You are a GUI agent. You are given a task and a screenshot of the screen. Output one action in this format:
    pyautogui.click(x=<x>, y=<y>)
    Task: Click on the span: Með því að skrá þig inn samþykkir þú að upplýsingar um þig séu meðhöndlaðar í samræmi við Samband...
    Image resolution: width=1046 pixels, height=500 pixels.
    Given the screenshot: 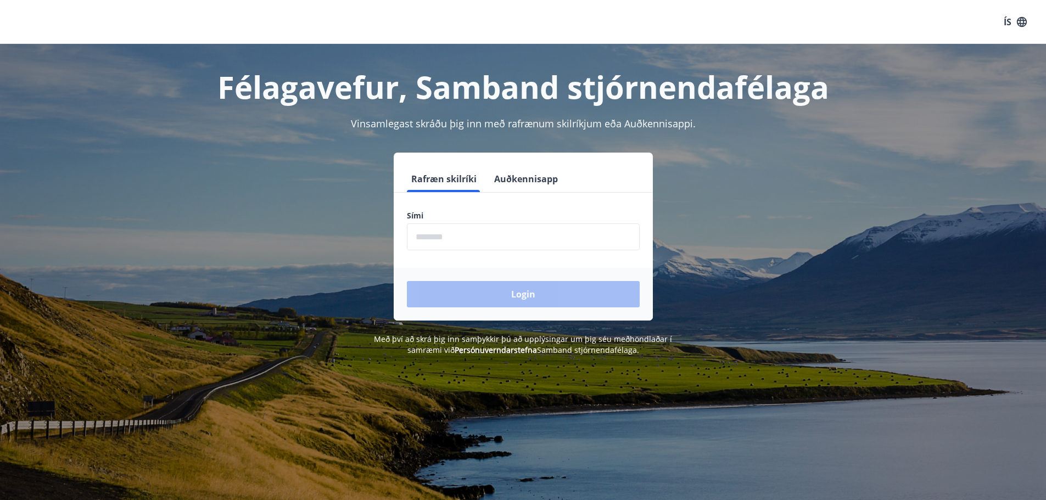 What is the action you would take?
    pyautogui.click(x=523, y=344)
    